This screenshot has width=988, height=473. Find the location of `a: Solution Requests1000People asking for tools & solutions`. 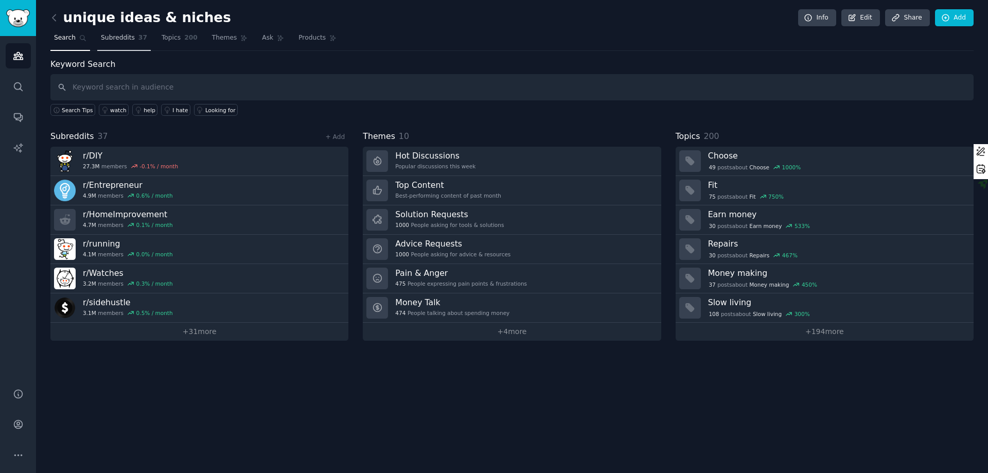

a: Solution Requests1000People asking for tools & solutions is located at coordinates (512, 220).